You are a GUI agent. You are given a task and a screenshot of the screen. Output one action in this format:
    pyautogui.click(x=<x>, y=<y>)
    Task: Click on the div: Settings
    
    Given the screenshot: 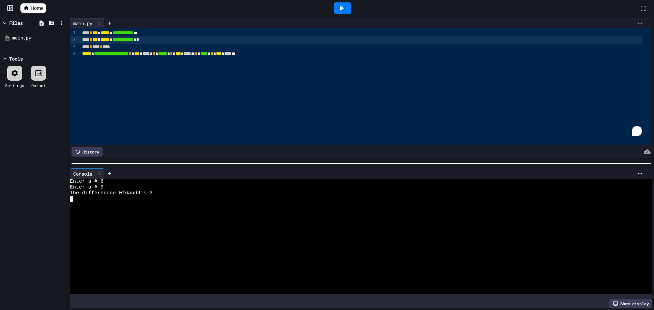 What is the action you would take?
    pyautogui.click(x=15, y=86)
    